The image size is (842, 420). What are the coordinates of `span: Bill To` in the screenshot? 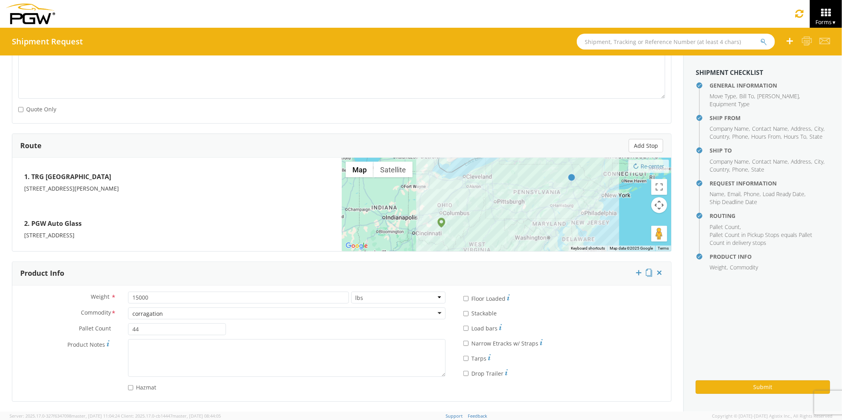 It's located at (746, 96).